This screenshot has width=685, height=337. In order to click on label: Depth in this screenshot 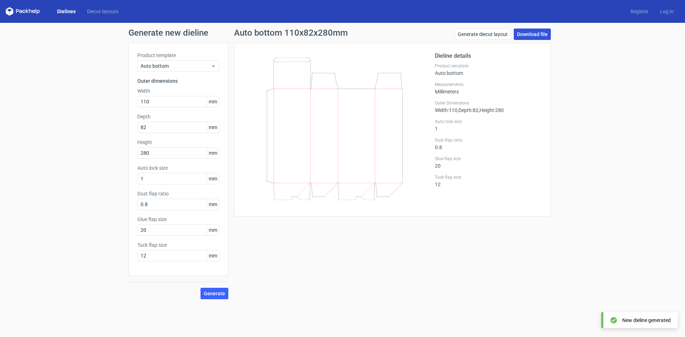, I will do `click(178, 117)`.